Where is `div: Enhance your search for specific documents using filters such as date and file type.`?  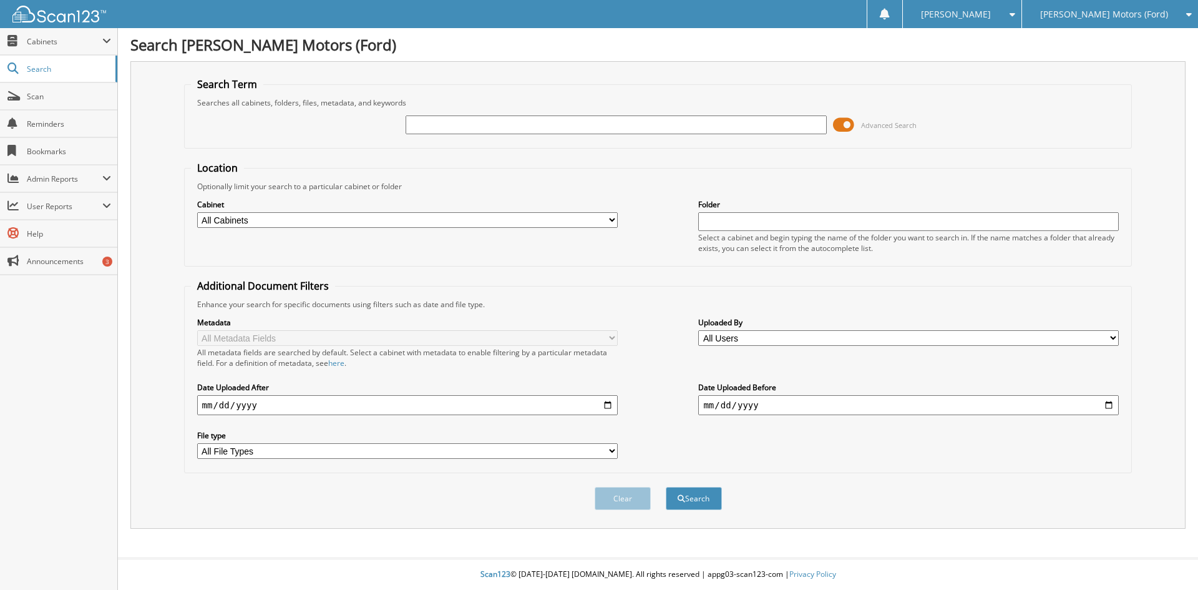
div: Enhance your search for specific documents using filters such as date and file type. is located at coordinates (658, 304).